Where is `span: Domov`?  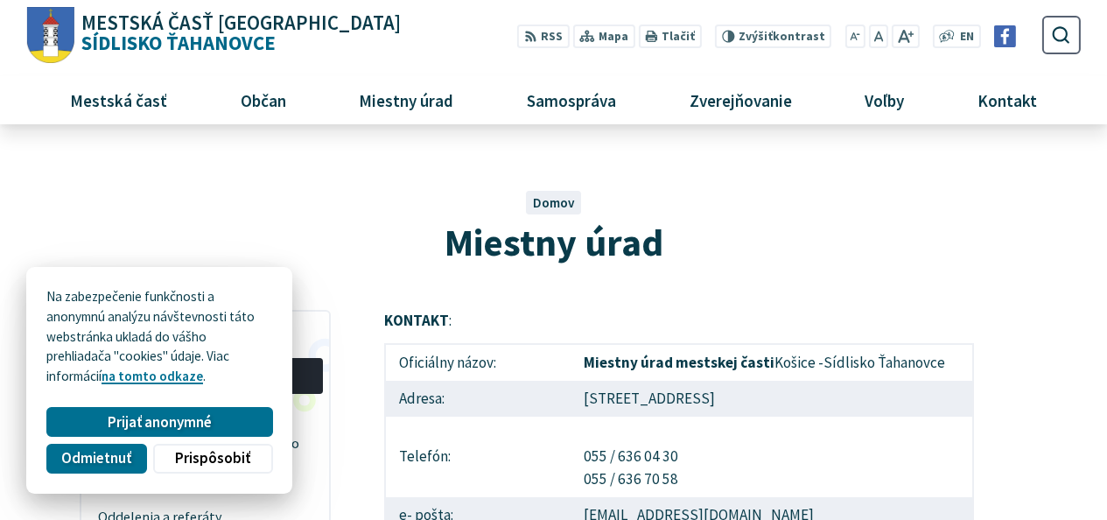 span: Domov is located at coordinates (554, 202).